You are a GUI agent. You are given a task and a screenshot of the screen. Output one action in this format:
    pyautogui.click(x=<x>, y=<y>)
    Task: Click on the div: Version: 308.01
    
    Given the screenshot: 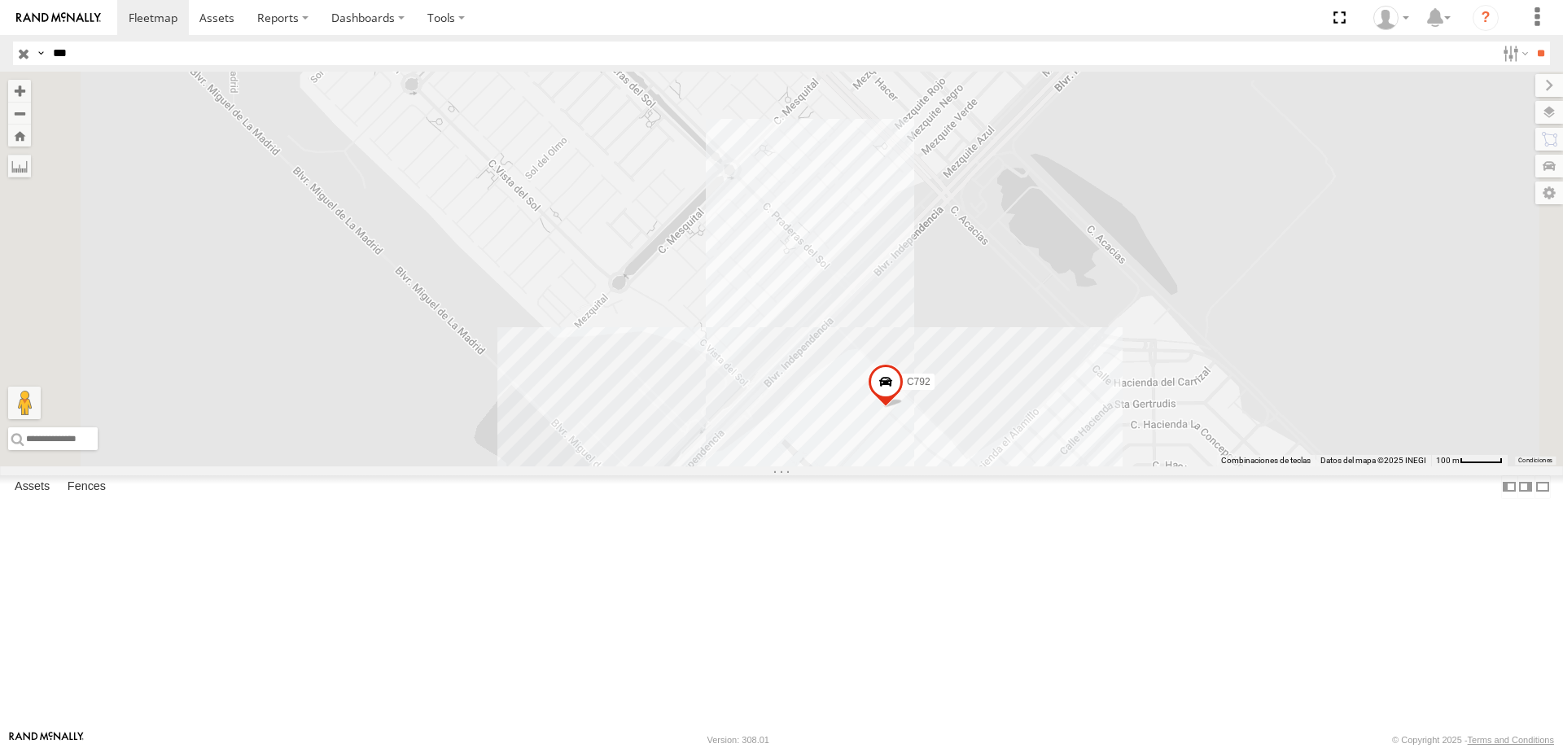 What is the action you would take?
    pyautogui.click(x=739, y=740)
    